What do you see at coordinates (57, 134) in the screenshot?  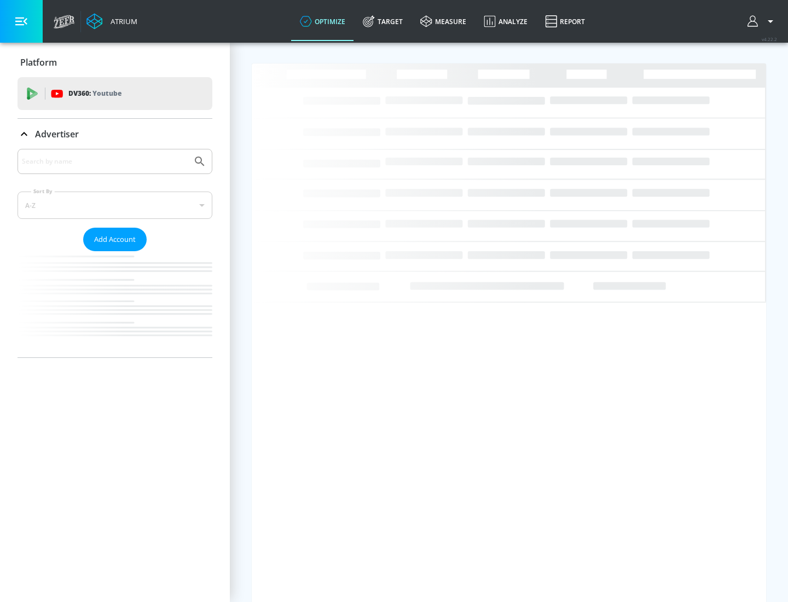 I see `p: Advertiser` at bounding box center [57, 134].